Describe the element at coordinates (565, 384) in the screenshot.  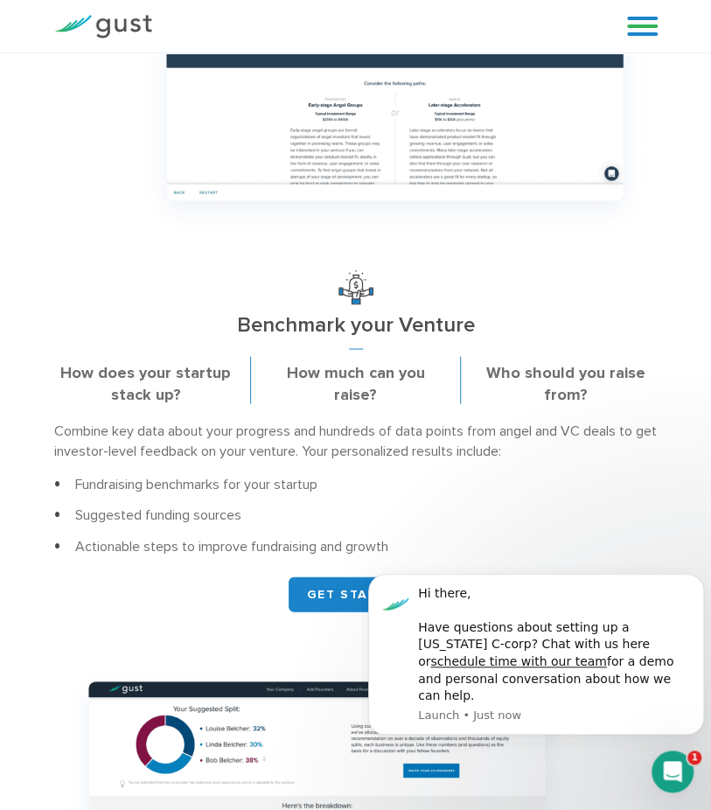
I see `p: Who should you raise from?` at that location.